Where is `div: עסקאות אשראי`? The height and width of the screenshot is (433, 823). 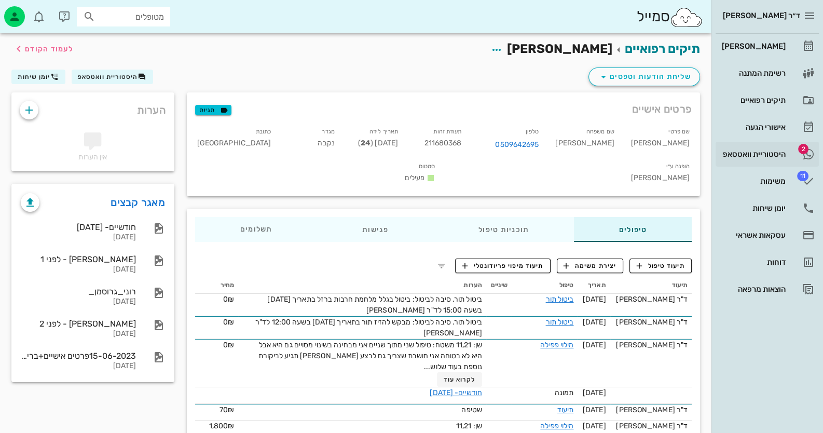 div: עסקאות אשראי is located at coordinates (752, 235).